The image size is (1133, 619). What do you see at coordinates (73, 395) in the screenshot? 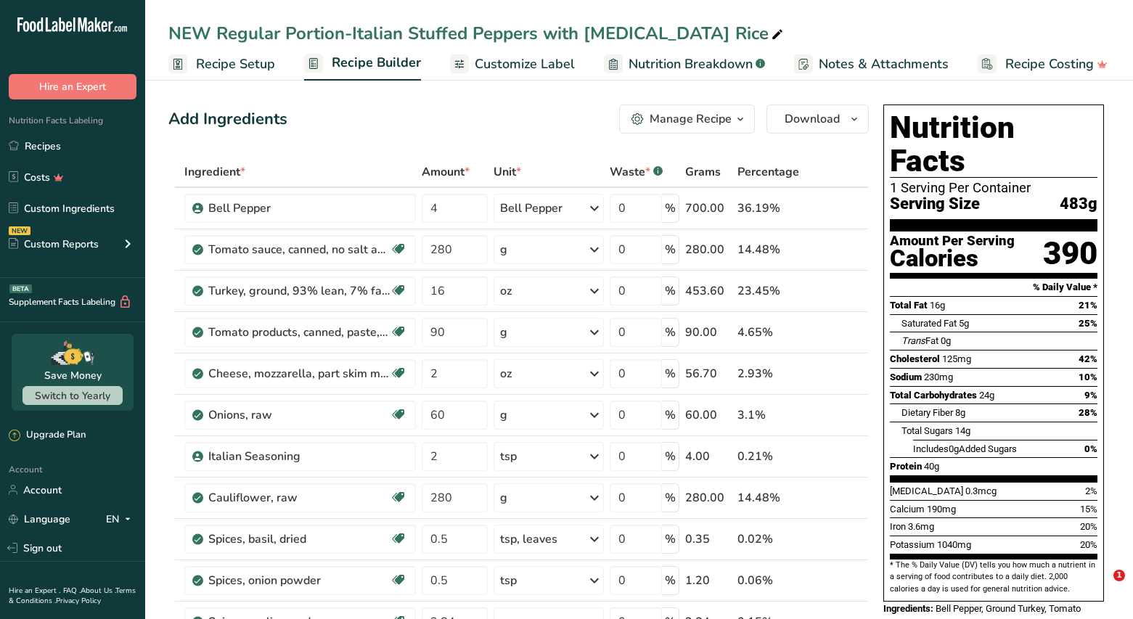
I see `button: Switch to Yearly` at bounding box center [73, 395].